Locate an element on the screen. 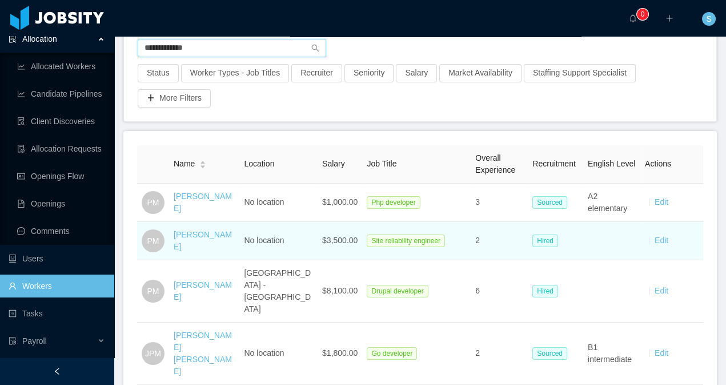 The width and height of the screenshot is (726, 385). i: icon: search is located at coordinates (315, 48).